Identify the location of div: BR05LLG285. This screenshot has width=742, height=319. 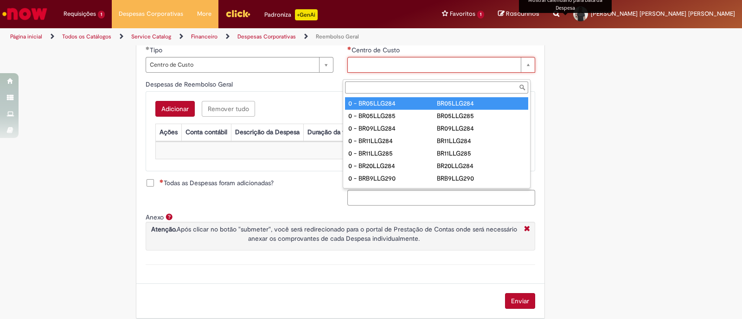
(481, 116).